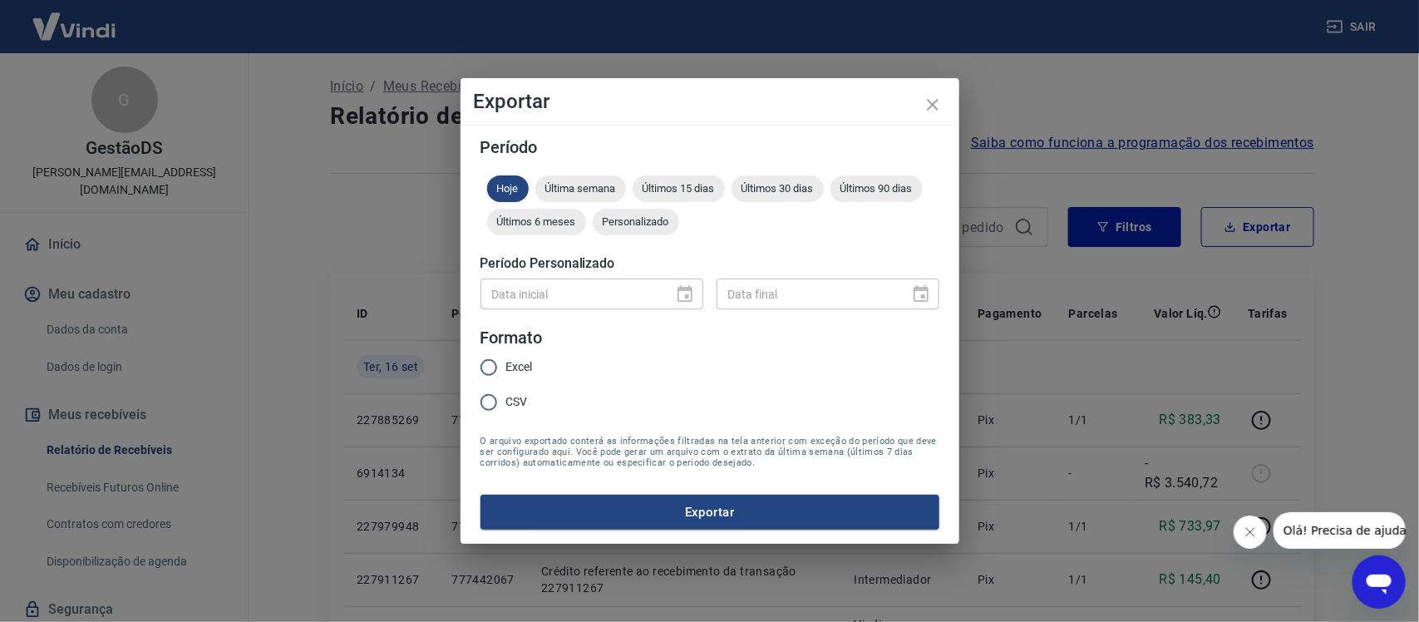  What do you see at coordinates (710, 512) in the screenshot?
I see `button: Exportar` at bounding box center [710, 512].